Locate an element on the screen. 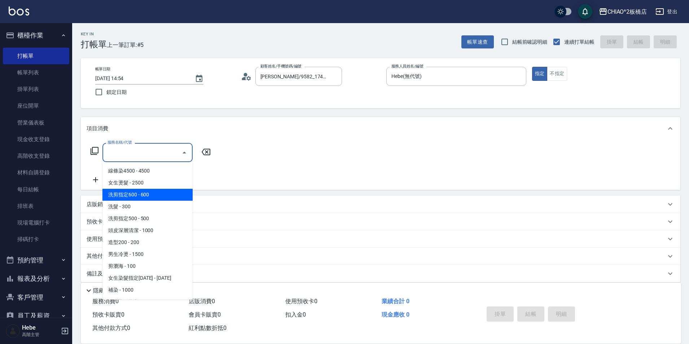 The height and width of the screenshot is (344, 689). span: 會員卡販賣 0 is located at coordinates (205, 314).